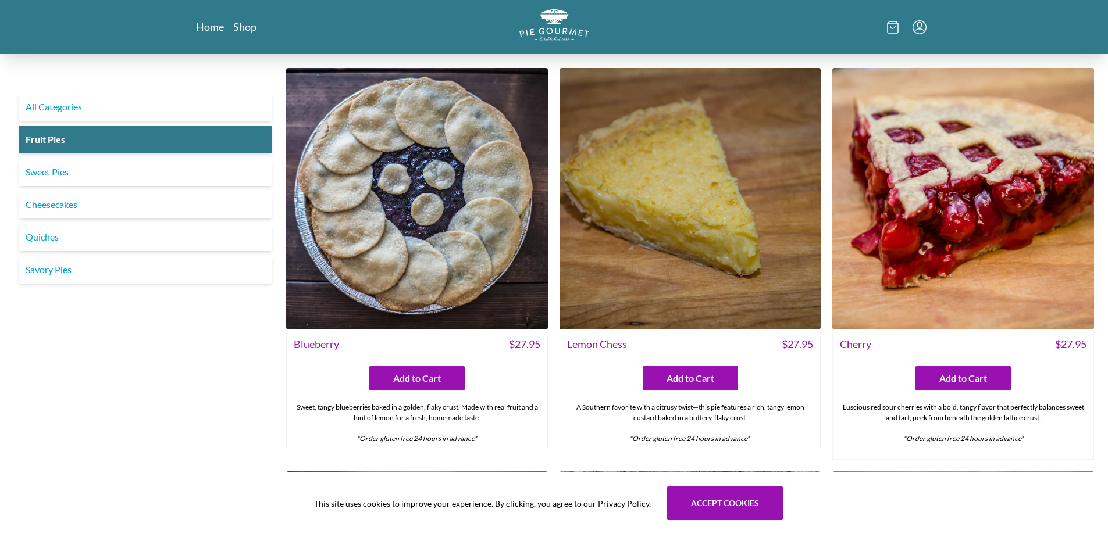 Image resolution: width=1108 pixels, height=534 pixels. Describe the element at coordinates (690, 199) in the screenshot. I see `img: Lemon Chess` at that location.